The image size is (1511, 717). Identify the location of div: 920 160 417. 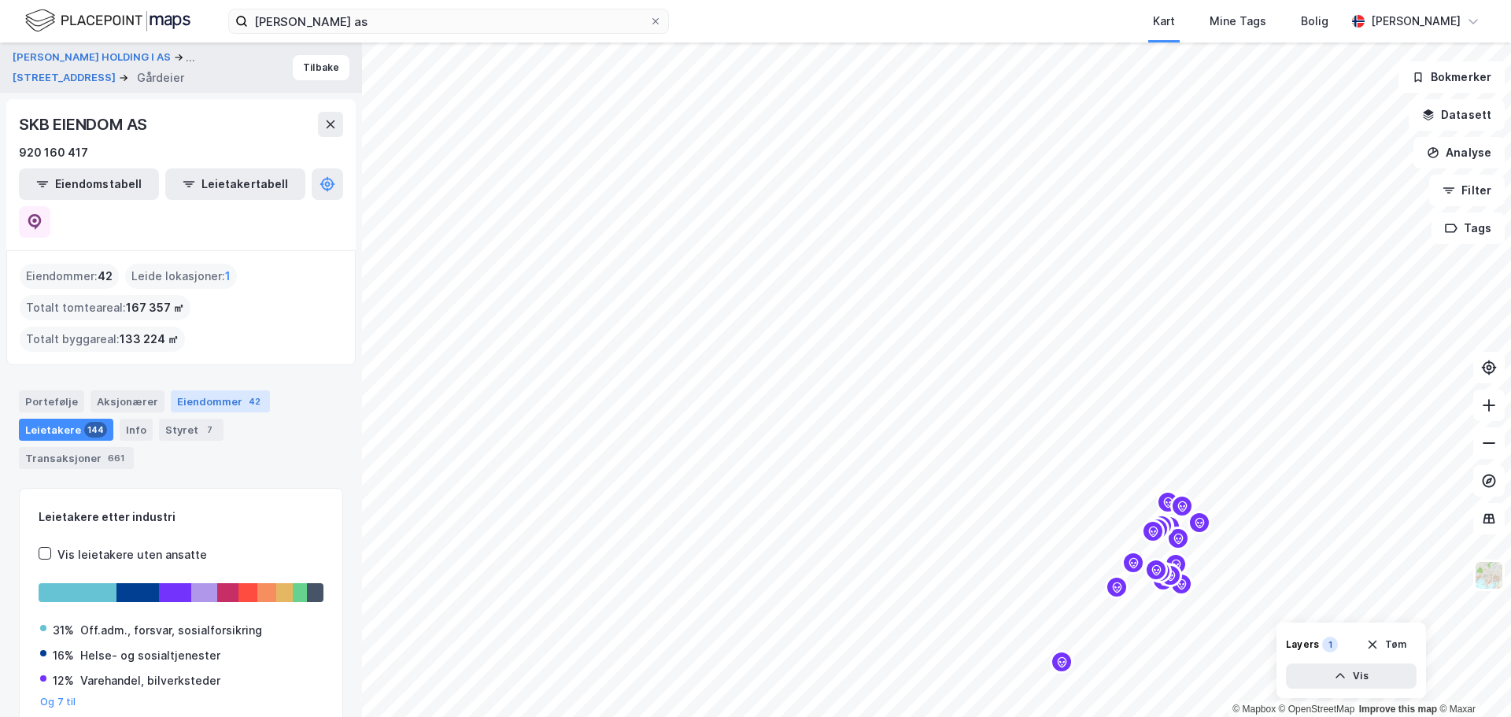
(54, 153).